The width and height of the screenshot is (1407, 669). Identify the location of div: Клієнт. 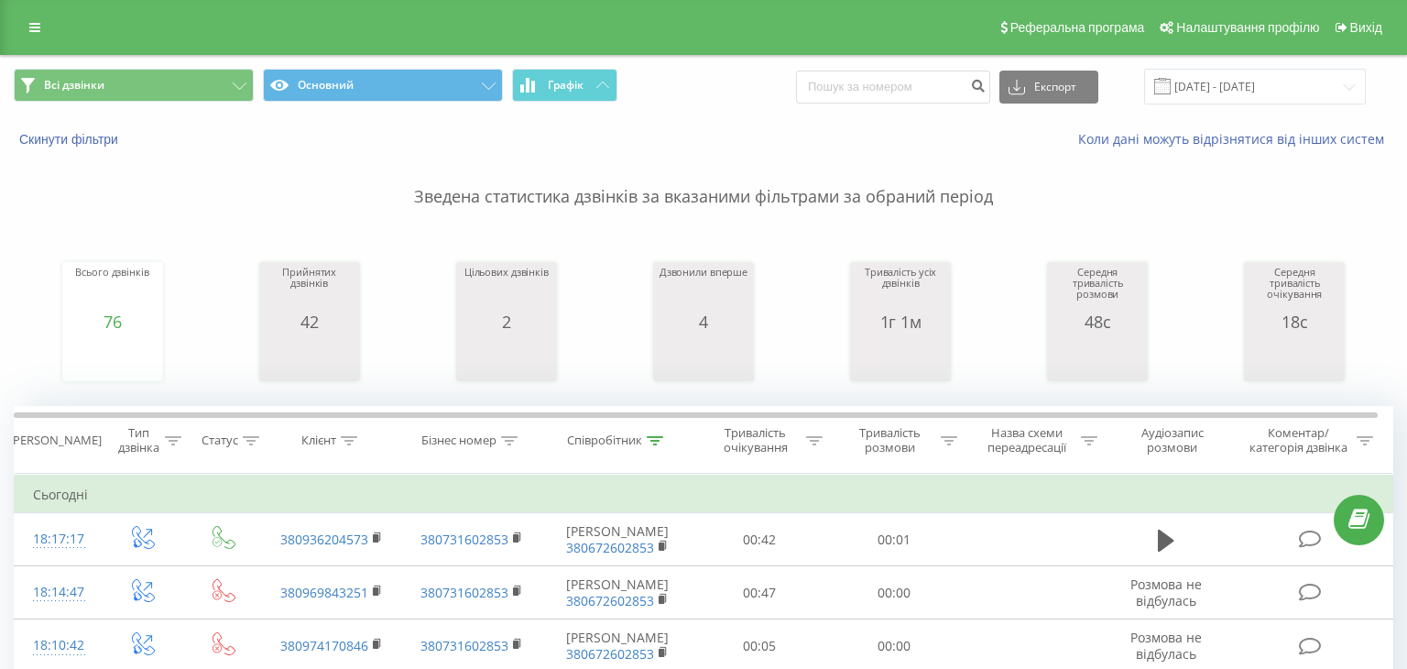
(319, 440).